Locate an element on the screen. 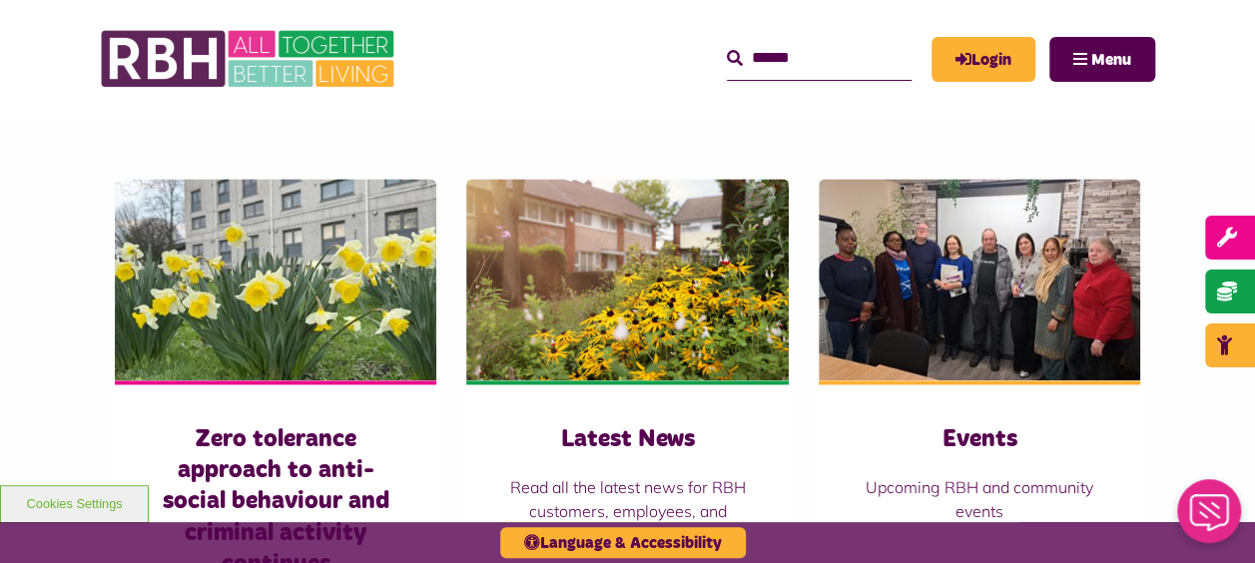 The height and width of the screenshot is (563, 1255). input: Search is located at coordinates (819, 58).